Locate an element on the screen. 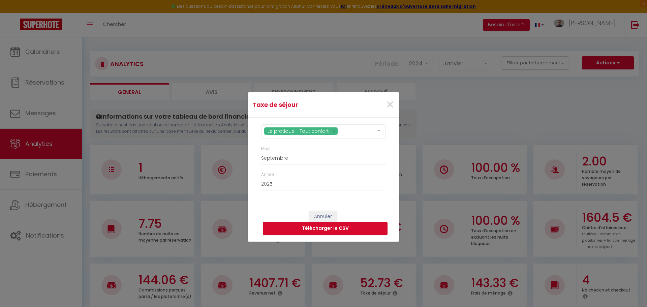 This screenshot has width=647, height=307. h4: Taxe de séjour is located at coordinates (298, 105).